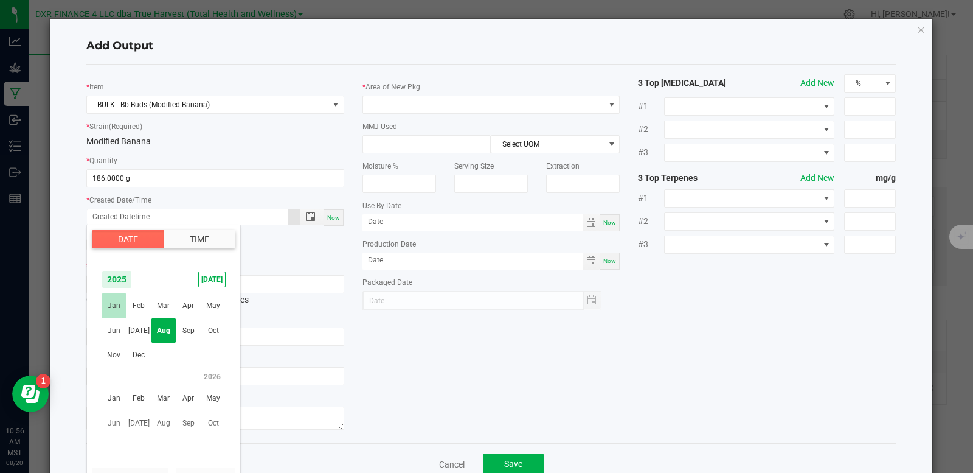  What do you see at coordinates (491, 46) in the screenshot?
I see `h4: Add Output` at bounding box center [491, 46].